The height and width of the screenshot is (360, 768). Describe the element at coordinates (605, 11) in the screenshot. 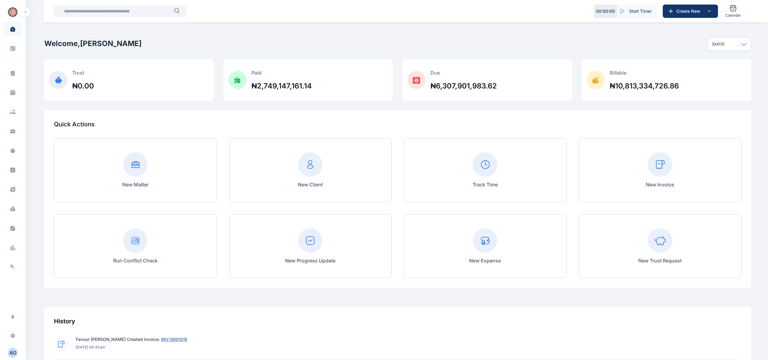

I see `p: 00 : 00 : 00` at that location.